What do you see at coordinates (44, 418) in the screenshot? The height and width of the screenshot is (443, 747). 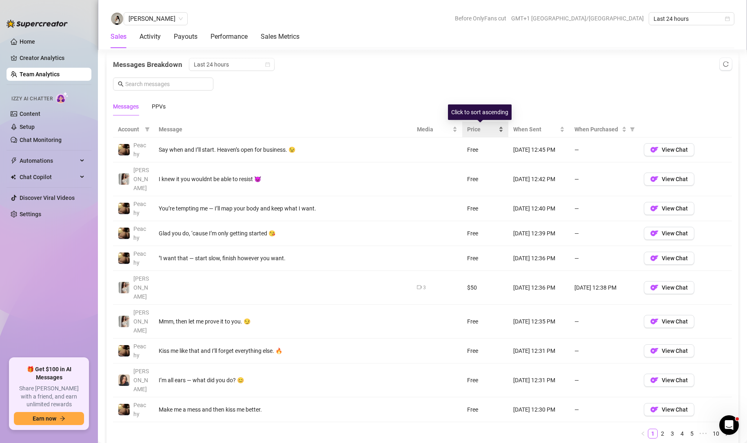 I see `span: Earn now` at bounding box center [44, 418].